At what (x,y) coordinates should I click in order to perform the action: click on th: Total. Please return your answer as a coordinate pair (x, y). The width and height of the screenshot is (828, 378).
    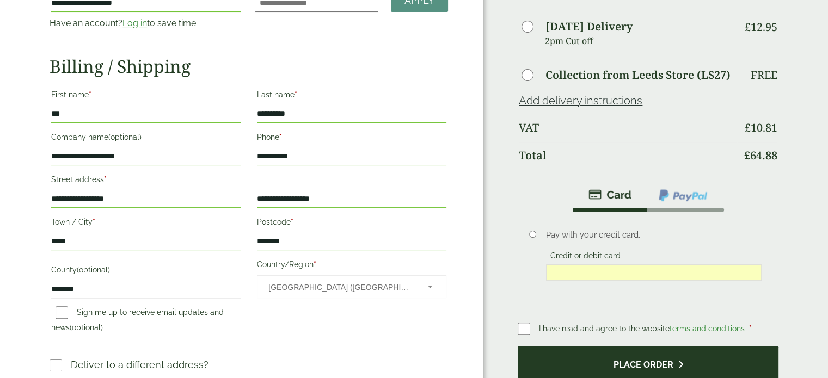
    Looking at the image, I should click on (627, 155).